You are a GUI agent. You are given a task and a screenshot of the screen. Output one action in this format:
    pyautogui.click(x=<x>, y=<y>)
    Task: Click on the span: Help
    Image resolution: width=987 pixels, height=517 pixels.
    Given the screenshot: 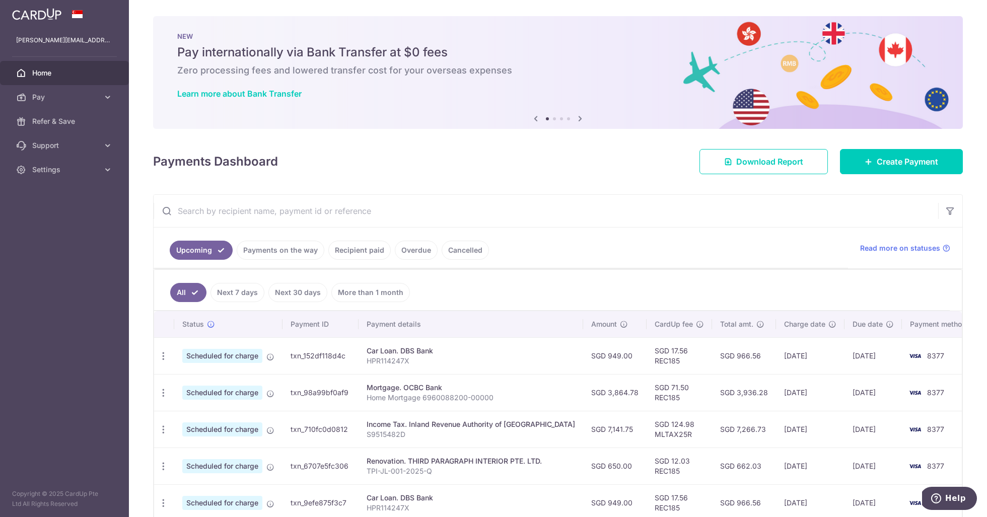 What is the action you would take?
    pyautogui.click(x=33, y=12)
    